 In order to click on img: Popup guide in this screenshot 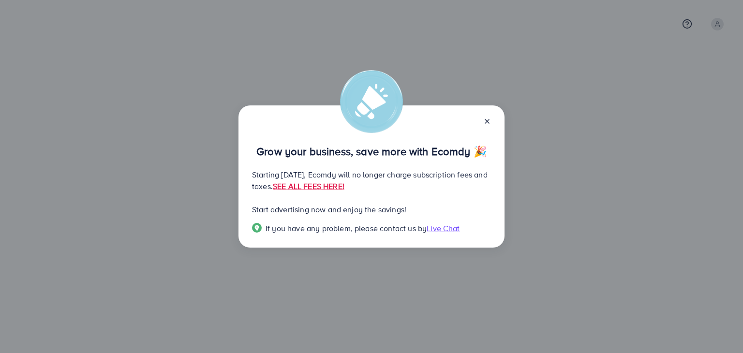, I will do `click(257, 228)`.